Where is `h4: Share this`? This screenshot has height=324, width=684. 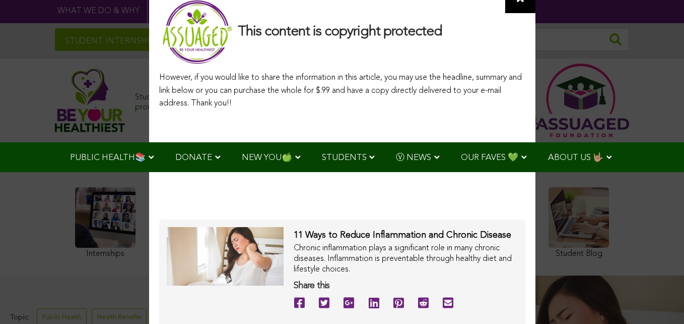 h4: Share this is located at coordinates (406, 285).